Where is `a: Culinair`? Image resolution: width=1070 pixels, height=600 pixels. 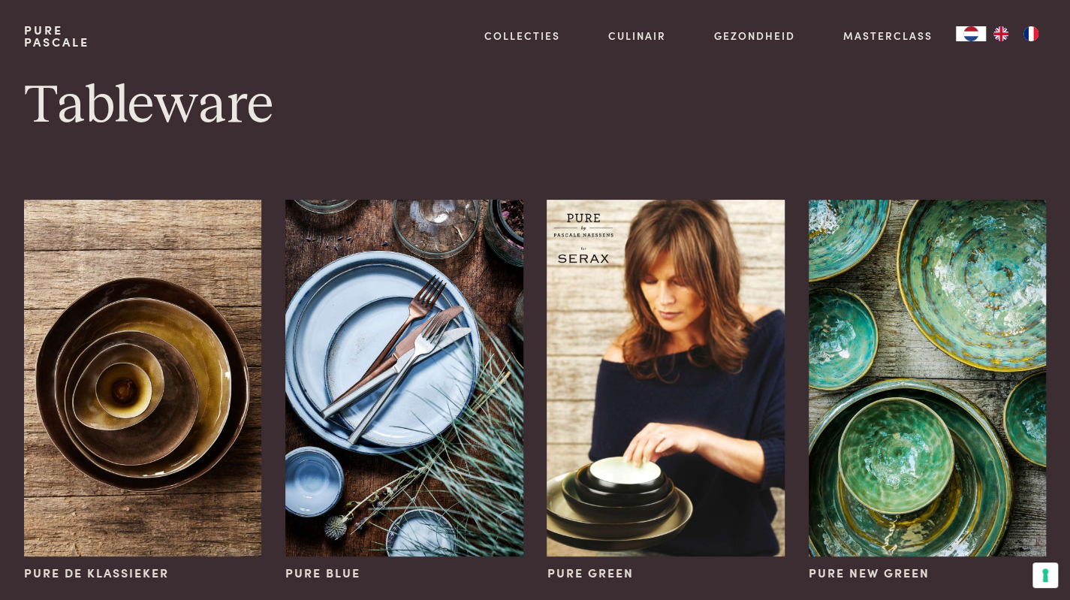
a: Culinair is located at coordinates (637, 35).